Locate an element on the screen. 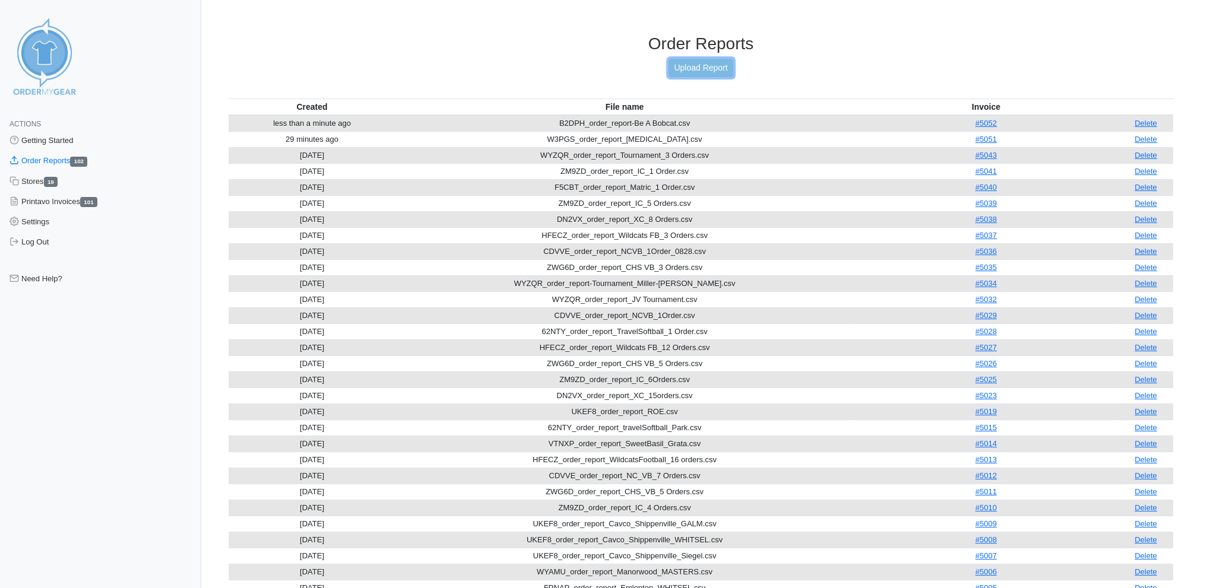 The image size is (1207, 588). td: HFECZ_order_report_WildcatsFootball_16 orders.csv is located at coordinates (624, 459).